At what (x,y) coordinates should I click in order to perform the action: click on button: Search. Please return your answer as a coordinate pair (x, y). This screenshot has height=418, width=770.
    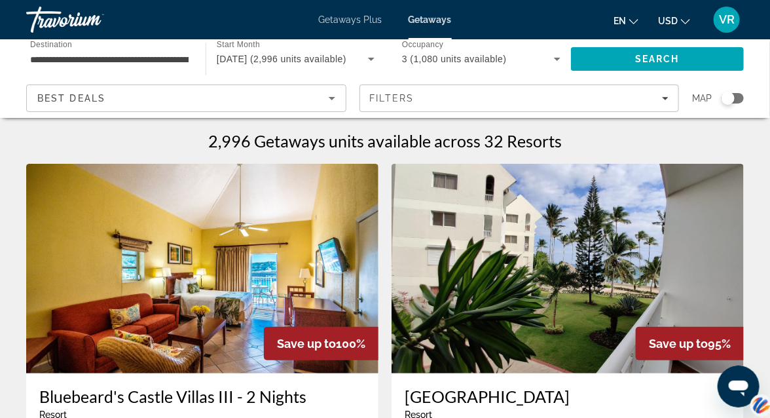
    Looking at the image, I should click on (657, 59).